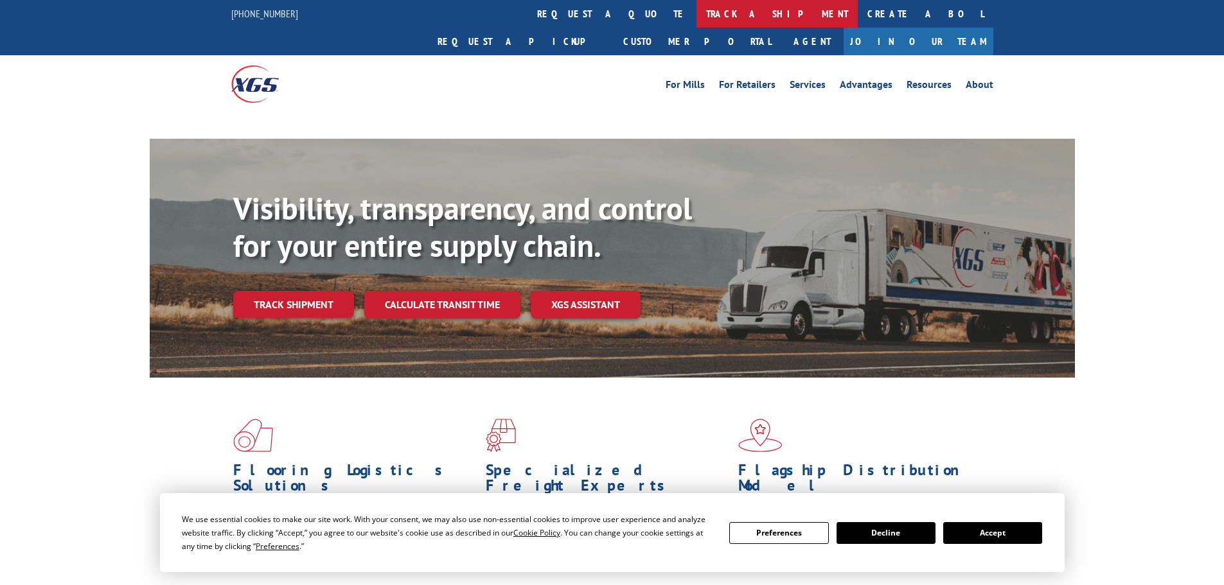 This screenshot has width=1224, height=585. I want to click on a: Join Our Team, so click(918, 41).